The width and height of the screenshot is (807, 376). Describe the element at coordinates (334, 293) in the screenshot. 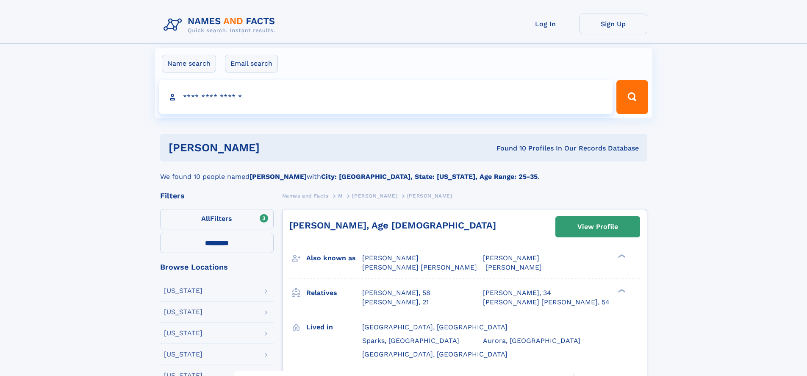

I see `h3: Relatives` at that location.